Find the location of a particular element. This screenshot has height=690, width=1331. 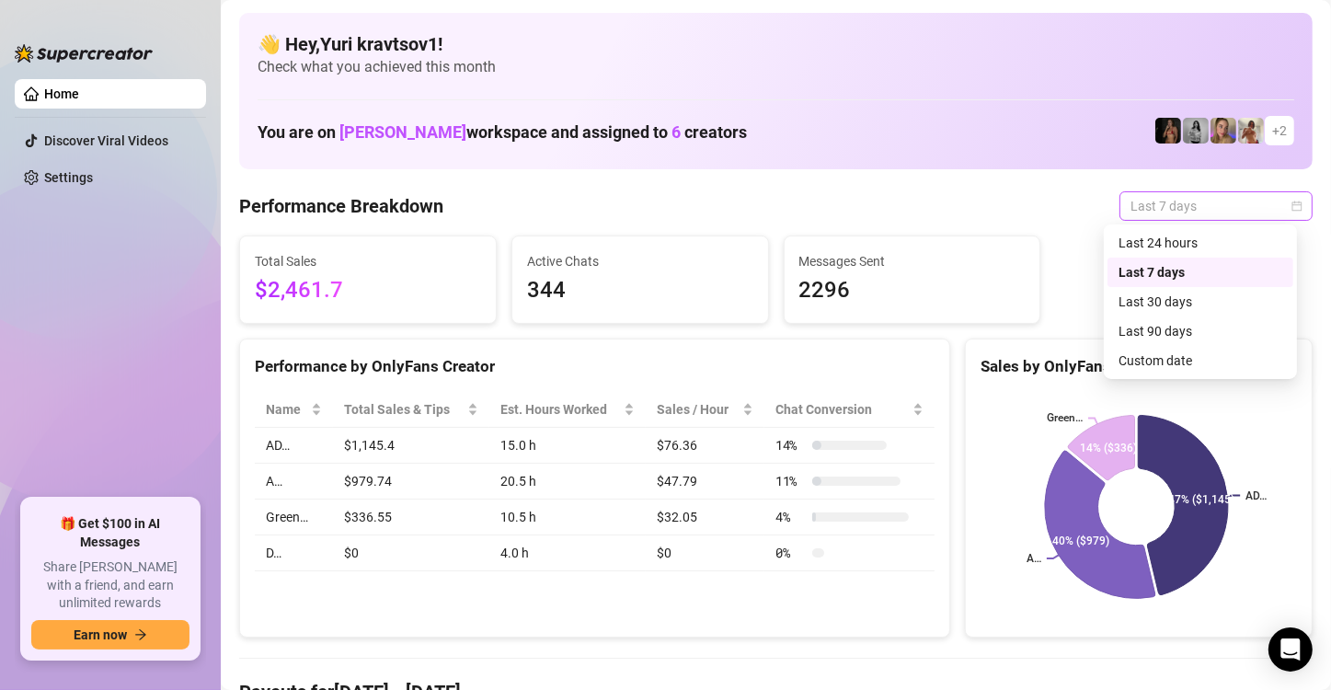

a: Home is located at coordinates (62, 94).